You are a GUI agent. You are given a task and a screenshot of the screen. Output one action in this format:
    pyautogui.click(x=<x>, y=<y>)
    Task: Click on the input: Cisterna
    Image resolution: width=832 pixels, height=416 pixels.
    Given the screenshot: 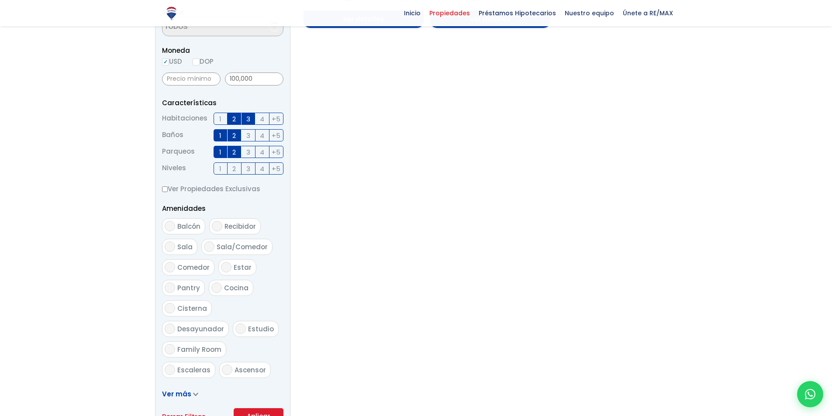 What is the action you would take?
    pyautogui.click(x=170, y=308)
    